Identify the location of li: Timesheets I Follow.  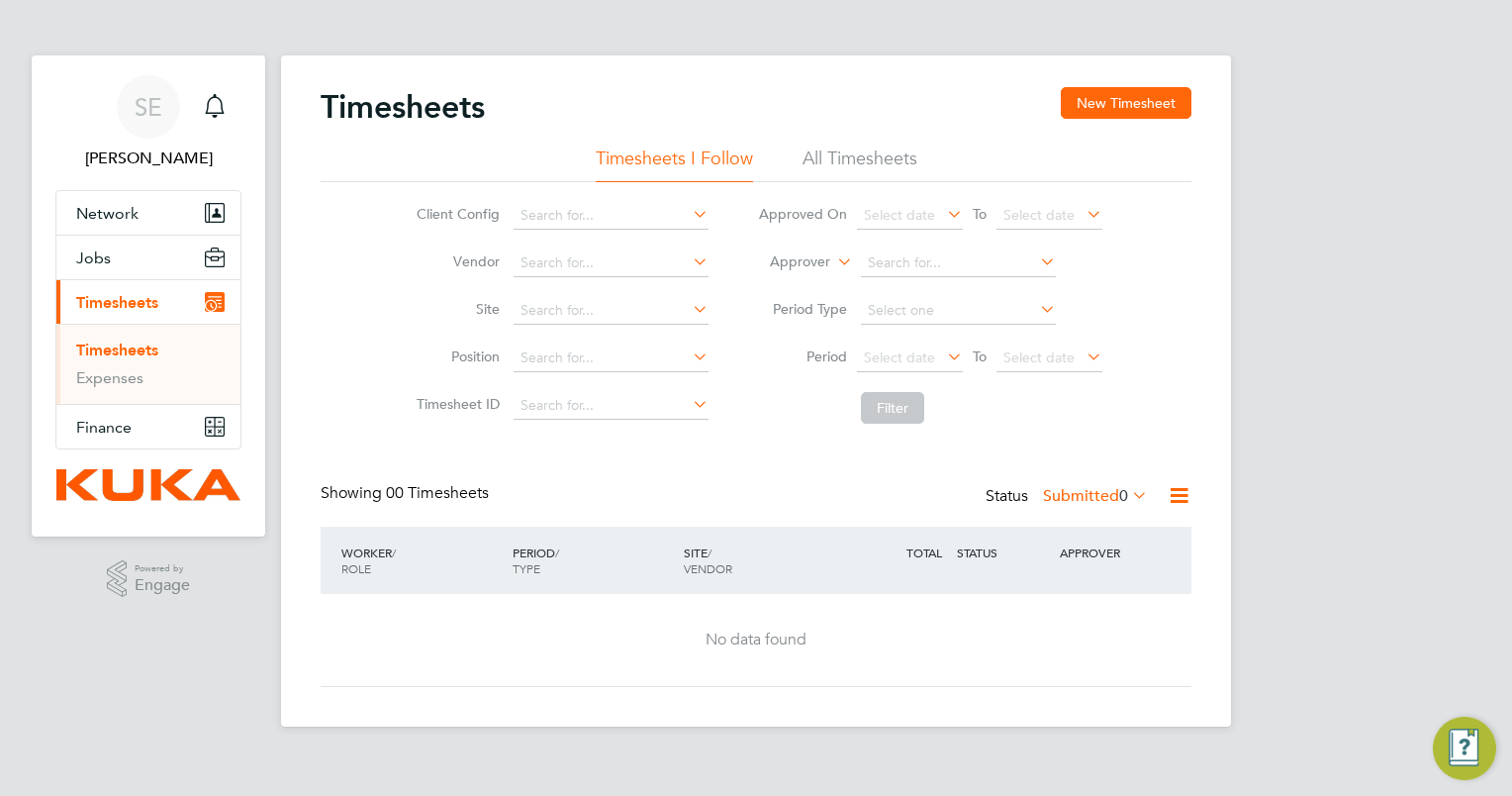
(674, 165).